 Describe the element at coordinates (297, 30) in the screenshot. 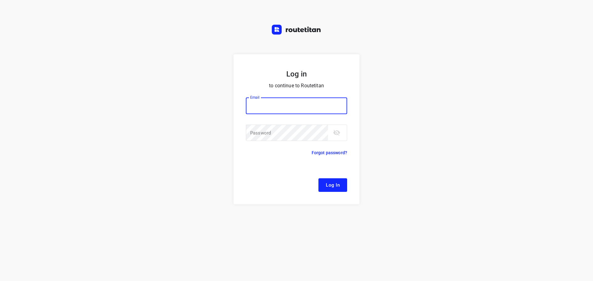

I see `img: Routetitan` at that location.